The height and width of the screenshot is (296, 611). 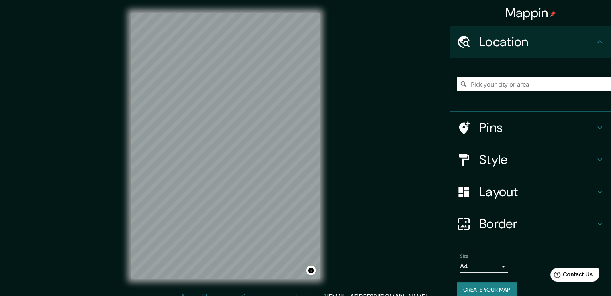 I want to click on div: A4, so click(x=484, y=267).